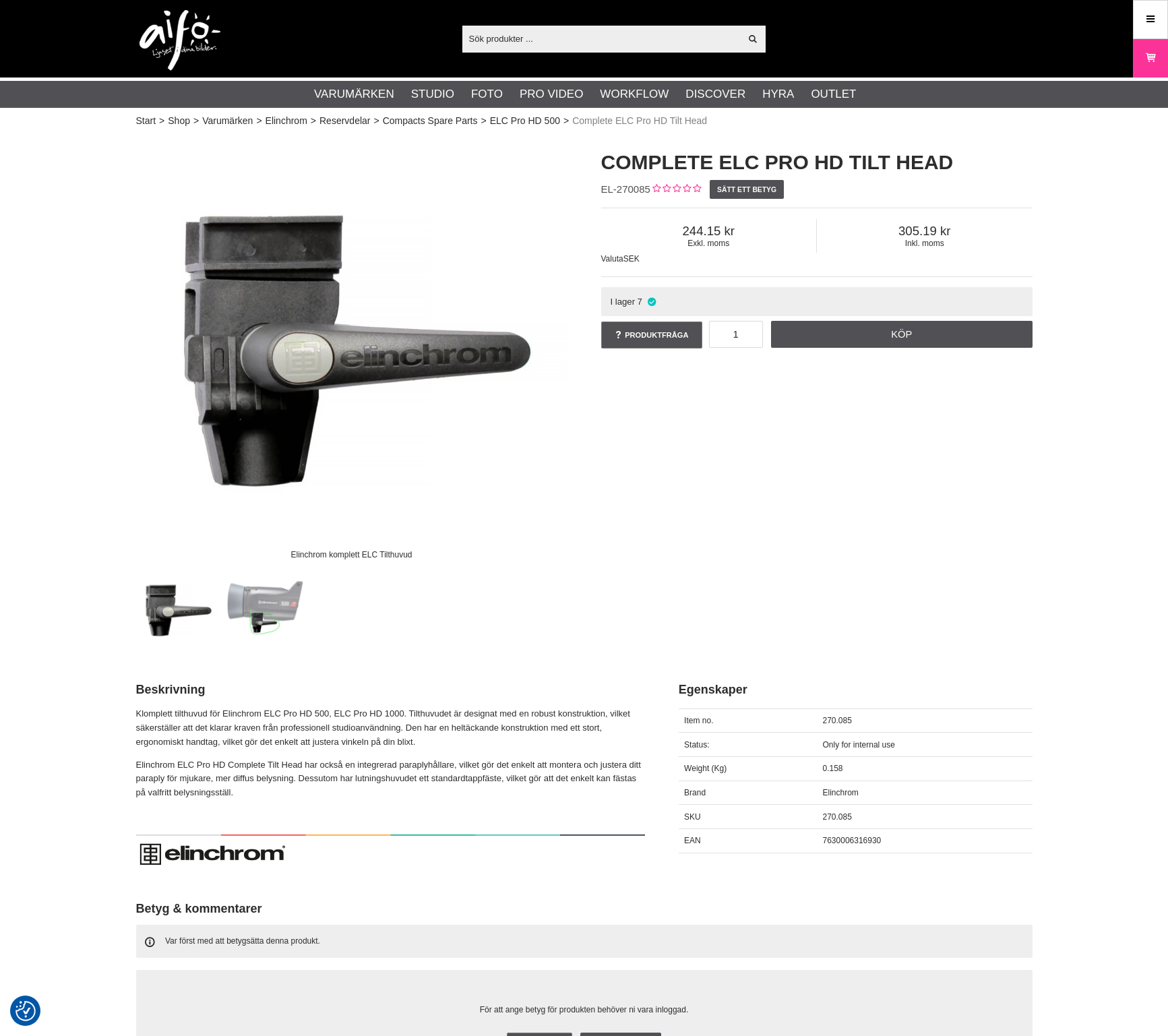 This screenshot has width=1168, height=1036. What do you see at coordinates (486, 94) in the screenshot?
I see `a: Foto` at bounding box center [486, 94].